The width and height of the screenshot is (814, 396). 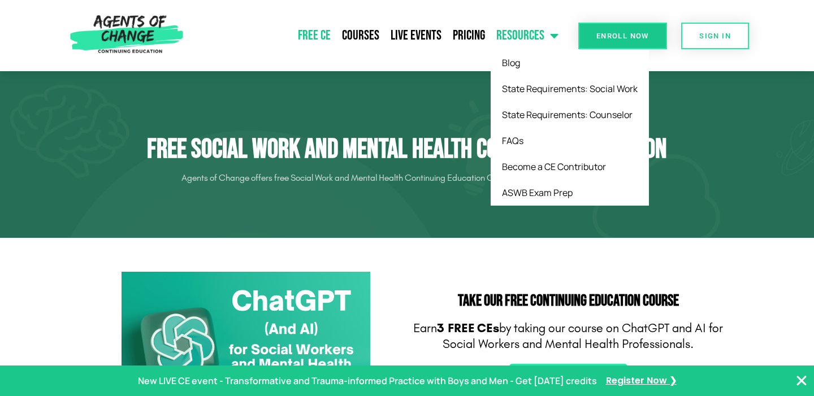 I want to click on span: Register Now ❯, so click(x=641, y=381).